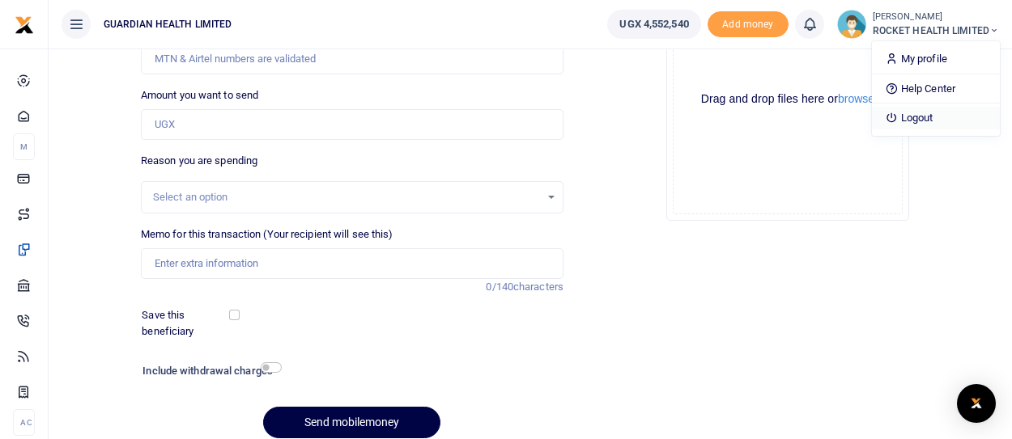  Describe the element at coordinates (936, 59) in the screenshot. I see `a: My profile` at that location.